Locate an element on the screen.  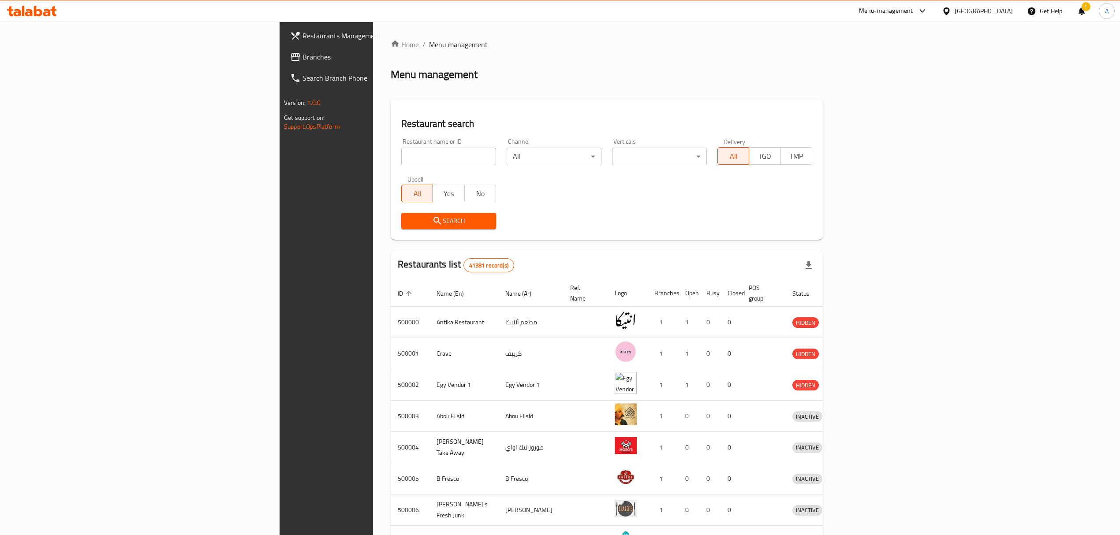
div: Total records count is located at coordinates (489, 265).